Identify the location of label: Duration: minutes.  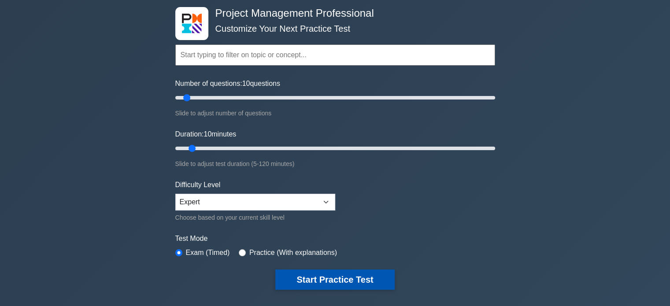
(206, 134).